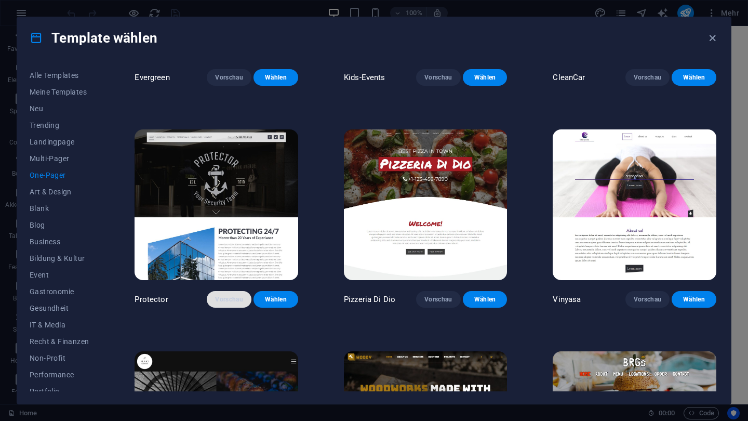 This screenshot has height=421, width=748. What do you see at coordinates (567, 299) in the screenshot?
I see `p: Vinyasa` at bounding box center [567, 299].